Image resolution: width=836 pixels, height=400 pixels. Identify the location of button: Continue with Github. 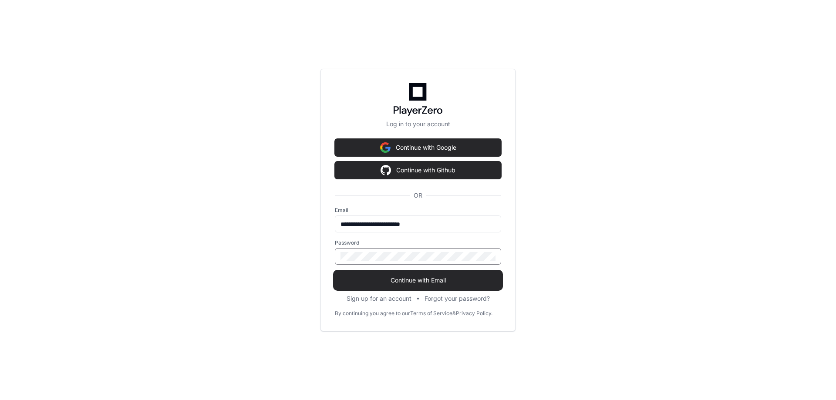
(418, 170).